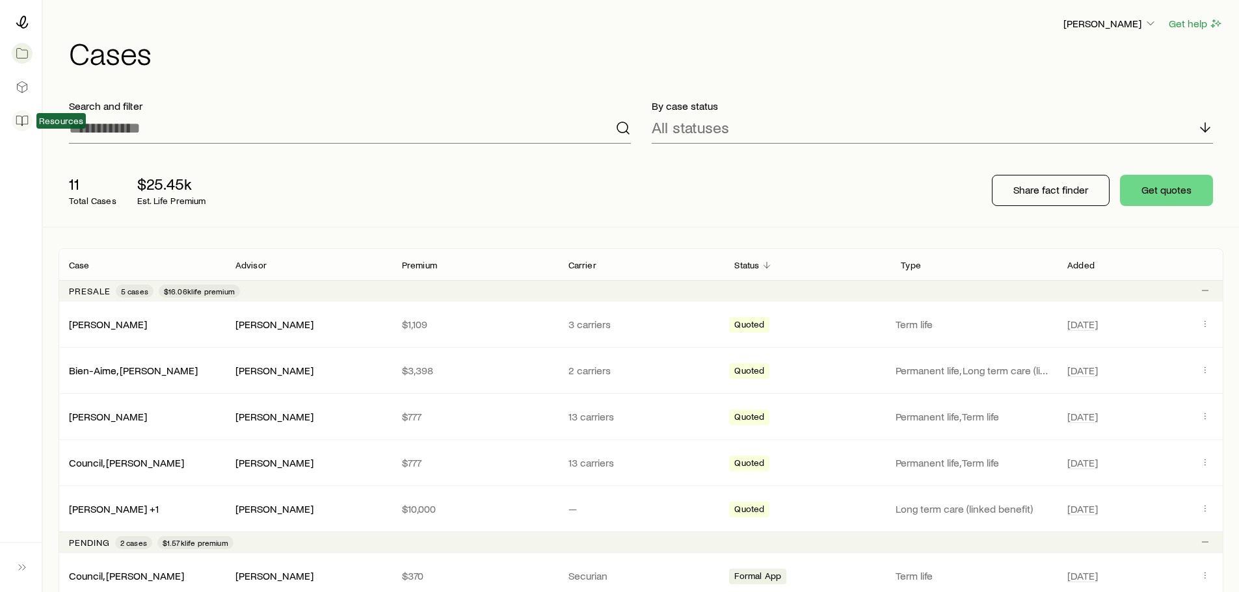  I want to click on span: 2 cases, so click(133, 543).